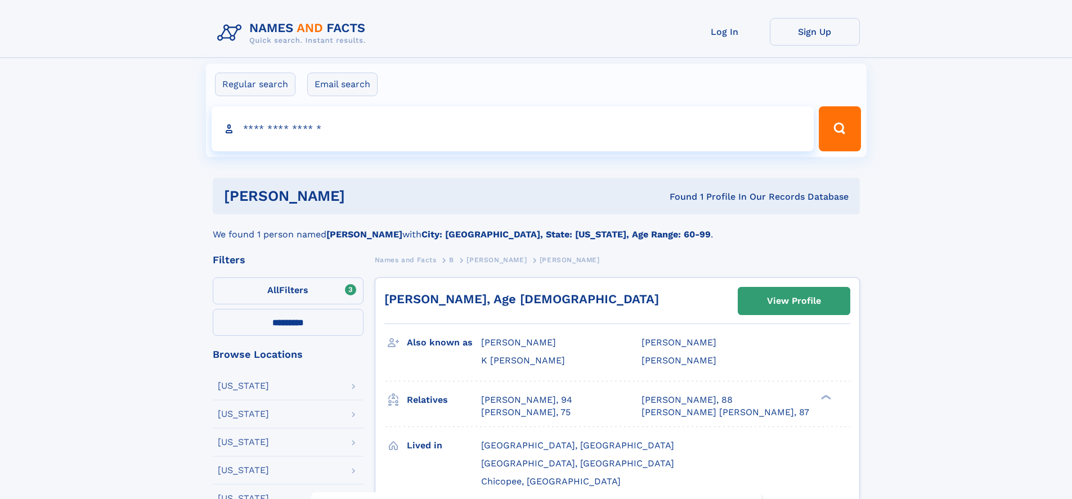 Image resolution: width=1072 pixels, height=499 pixels. I want to click on div: Browse Locations, so click(288, 355).